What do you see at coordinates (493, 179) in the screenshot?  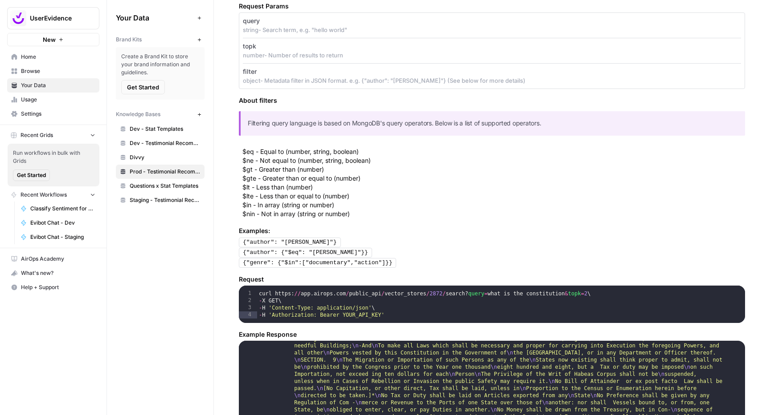 I see `li: $gte - Greater than or equal to (number)` at bounding box center [493, 179].